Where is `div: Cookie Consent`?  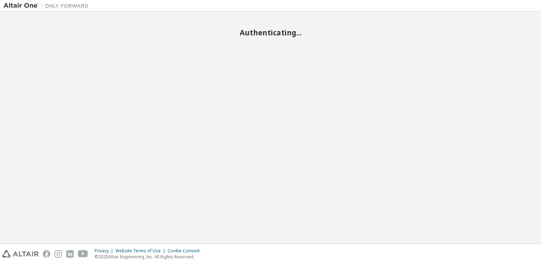 div: Cookie Consent is located at coordinates (185, 251).